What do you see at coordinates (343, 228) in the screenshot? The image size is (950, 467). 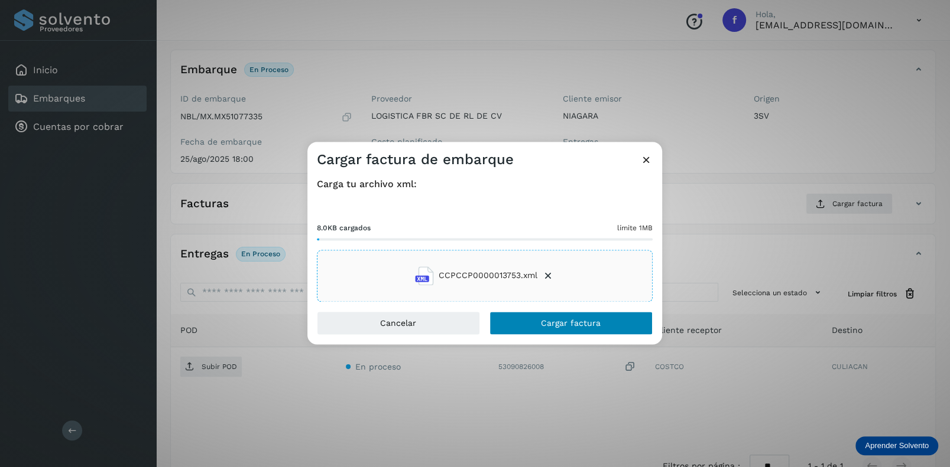 I see `span: 8.0KB cargados` at bounding box center [343, 228].